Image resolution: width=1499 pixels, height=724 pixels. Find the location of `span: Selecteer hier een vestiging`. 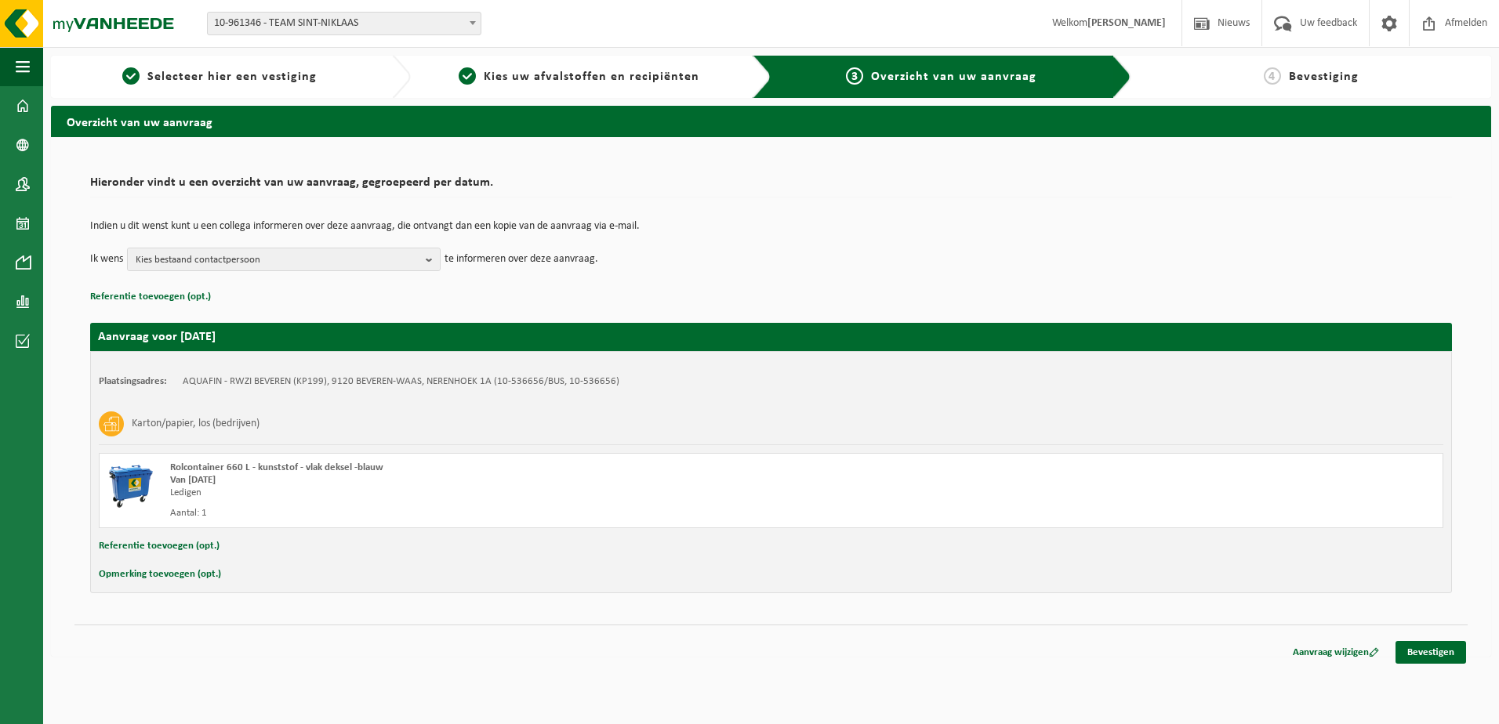

span: Selecteer hier een vestiging is located at coordinates (232, 77).